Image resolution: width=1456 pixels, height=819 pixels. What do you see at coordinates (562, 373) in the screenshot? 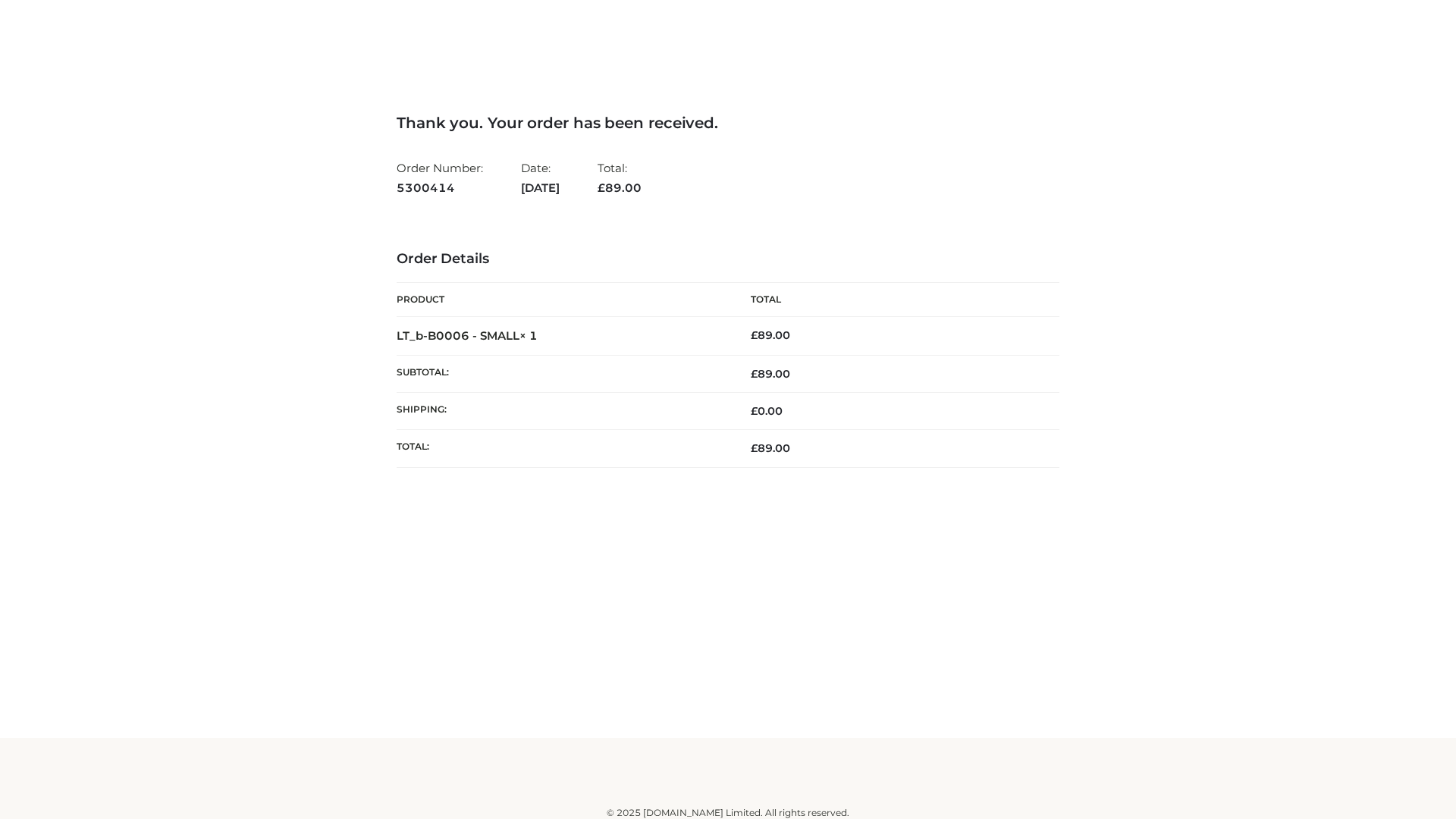
I see `th: Subtotal:` at bounding box center [562, 373].